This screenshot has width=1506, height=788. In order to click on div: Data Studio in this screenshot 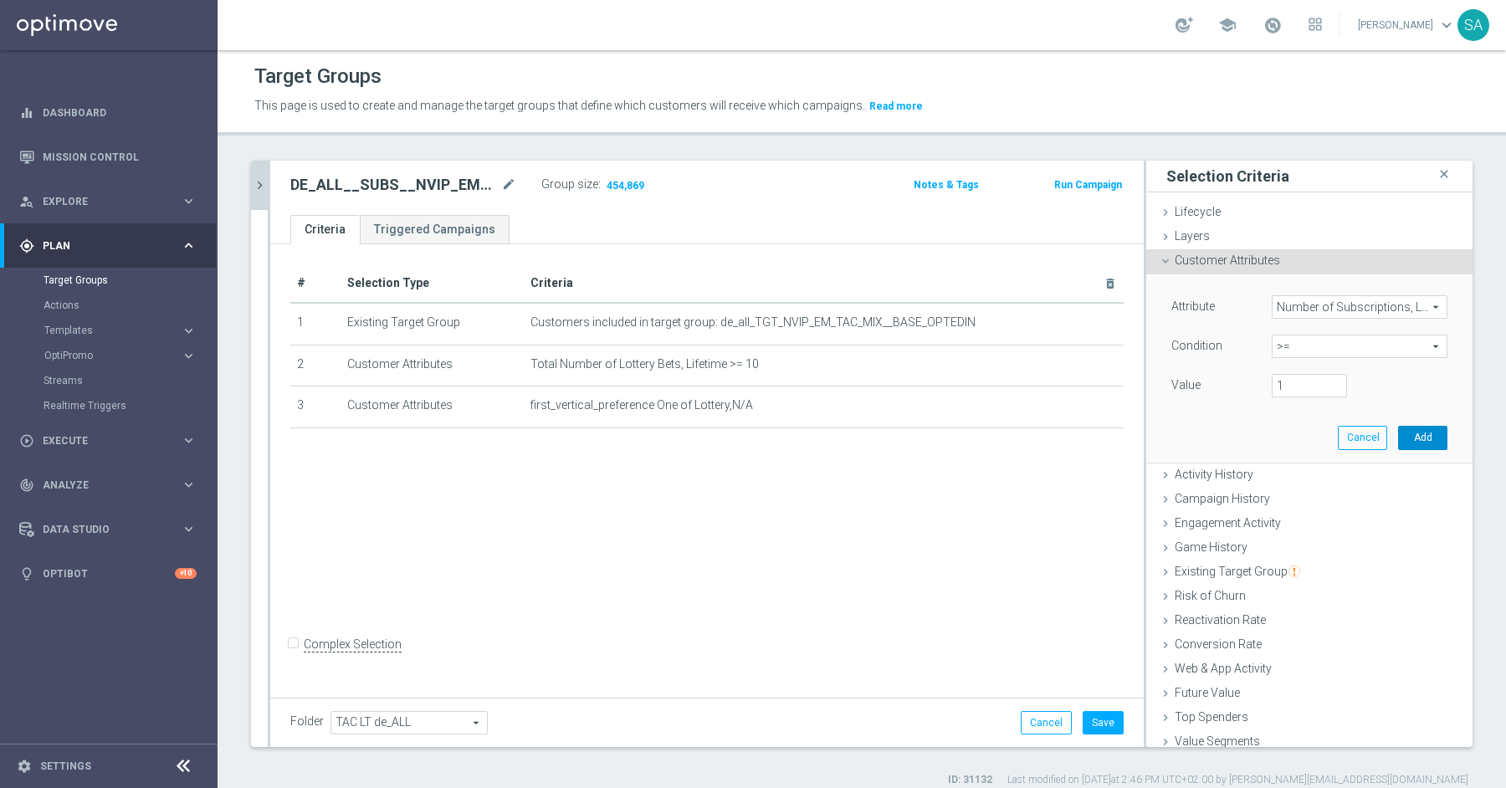, I will do `click(100, 530)`.